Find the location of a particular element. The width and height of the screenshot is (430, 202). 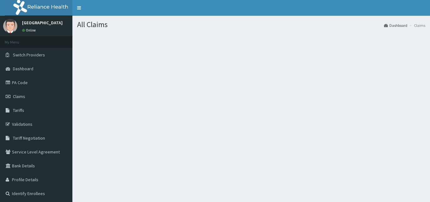

span: Dashboard is located at coordinates (23, 69).